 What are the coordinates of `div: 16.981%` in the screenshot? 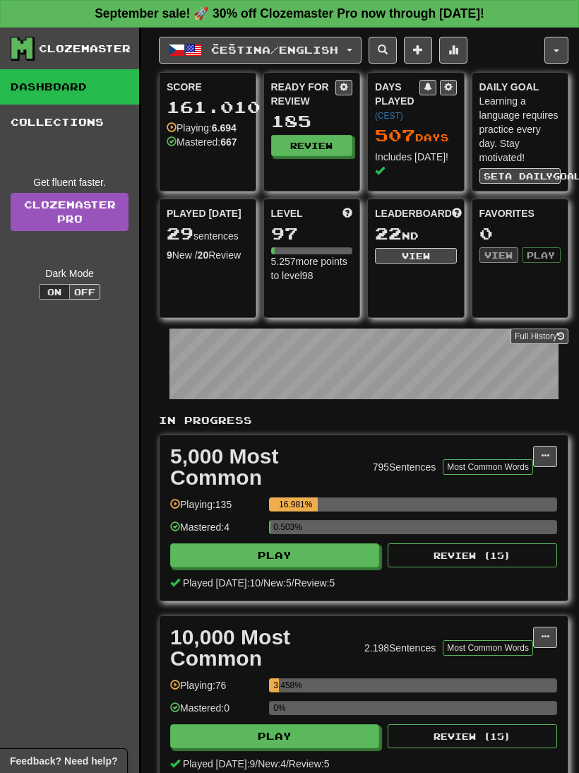 It's located at (295, 504).